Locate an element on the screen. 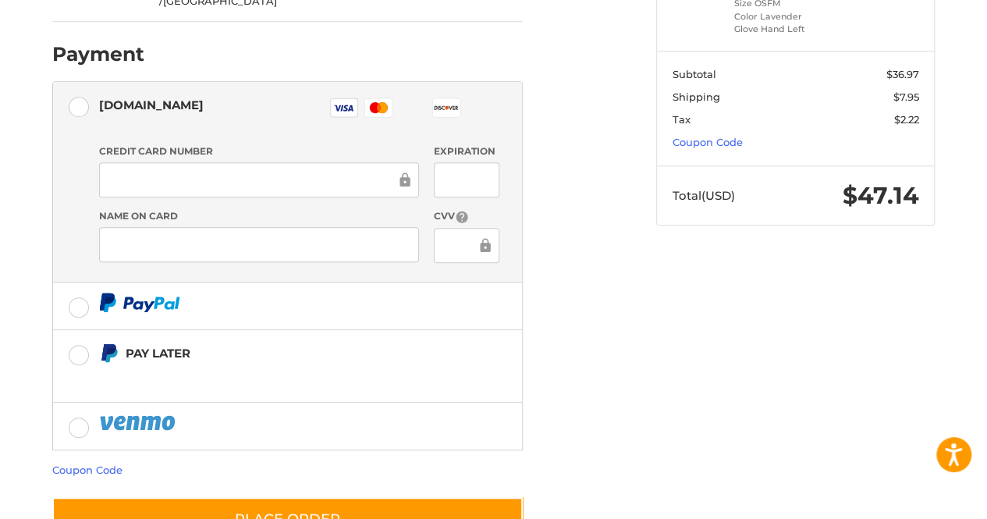 This screenshot has height=519, width=987. span: Subtotal is located at coordinates (694, 74).